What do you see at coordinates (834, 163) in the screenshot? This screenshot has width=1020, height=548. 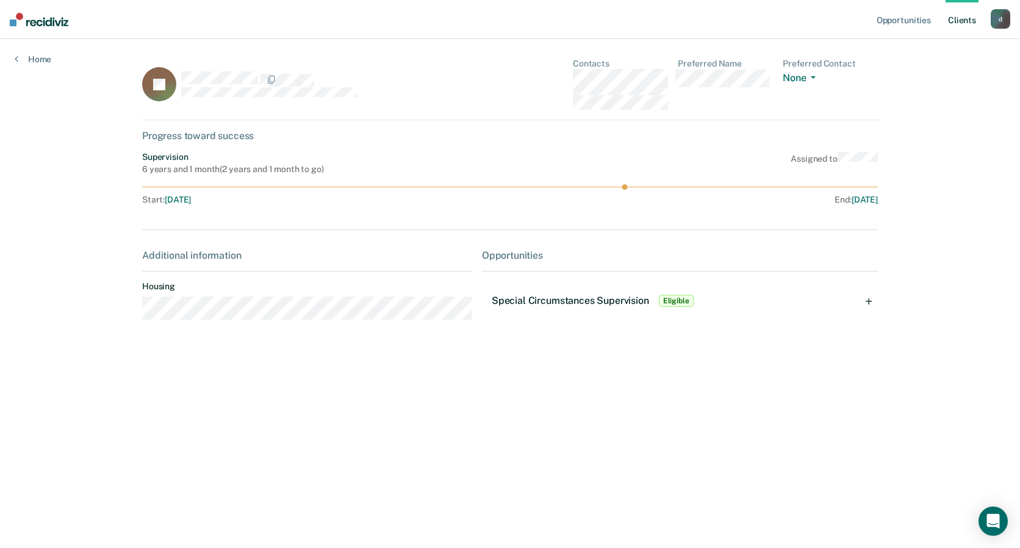 I see `div: Assigned to` at bounding box center [834, 163].